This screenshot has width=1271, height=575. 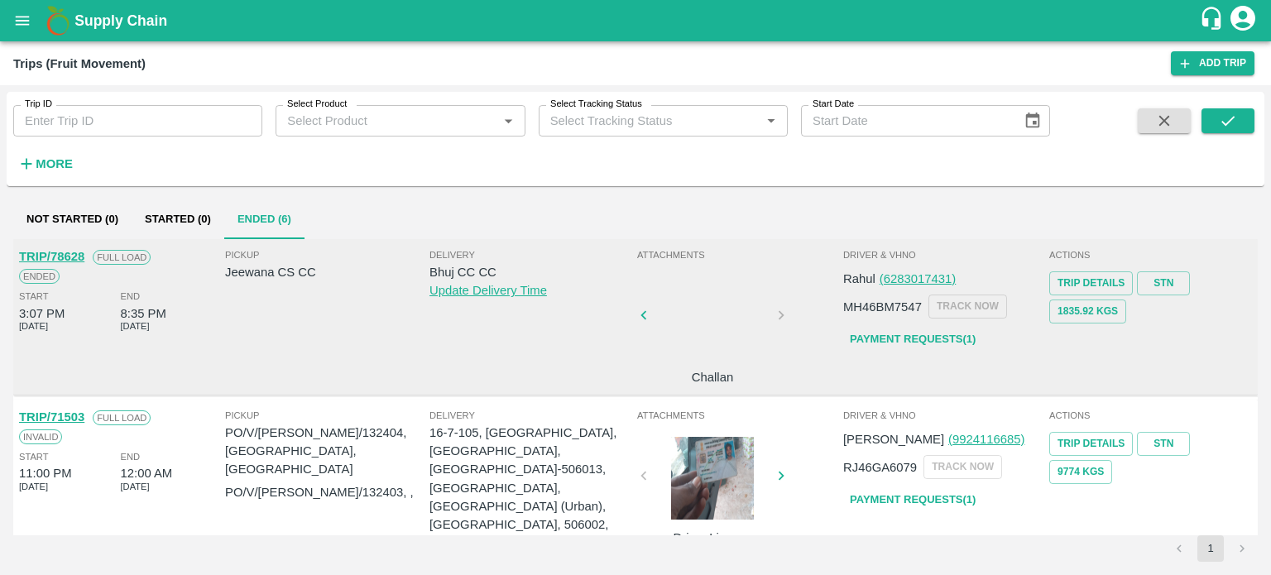 What do you see at coordinates (712, 538) in the screenshot?
I see `p: Driver License` at bounding box center [712, 538].